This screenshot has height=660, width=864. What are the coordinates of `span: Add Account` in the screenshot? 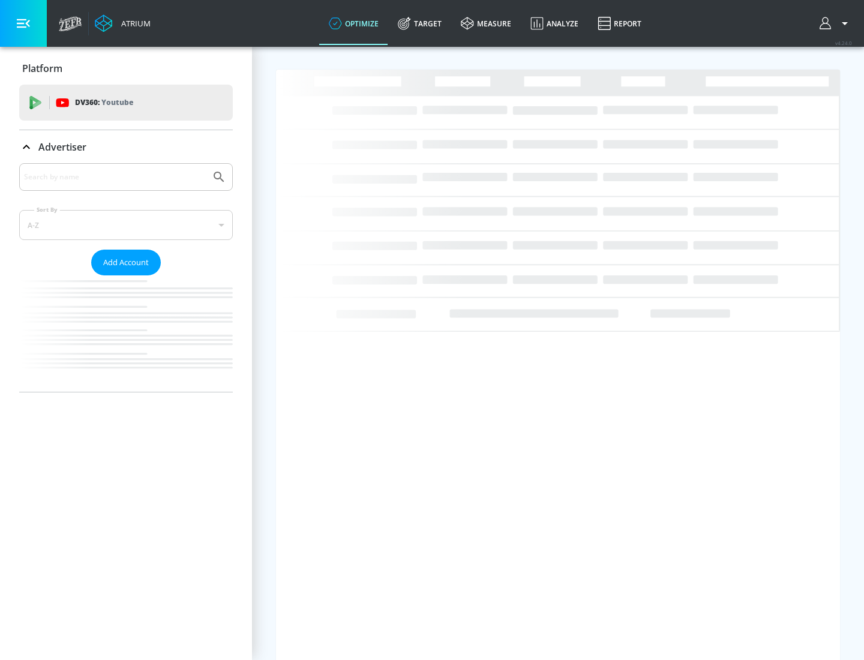 It's located at (126, 262).